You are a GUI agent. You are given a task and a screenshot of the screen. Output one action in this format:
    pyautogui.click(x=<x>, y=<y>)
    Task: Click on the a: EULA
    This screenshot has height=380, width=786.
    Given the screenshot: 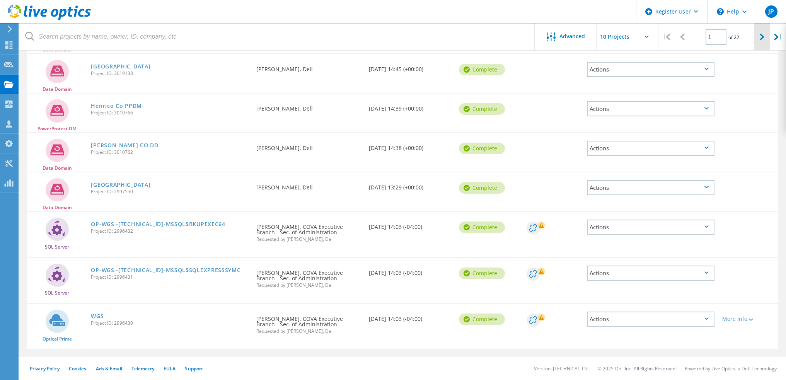 What is the action you would take?
    pyautogui.click(x=169, y=368)
    